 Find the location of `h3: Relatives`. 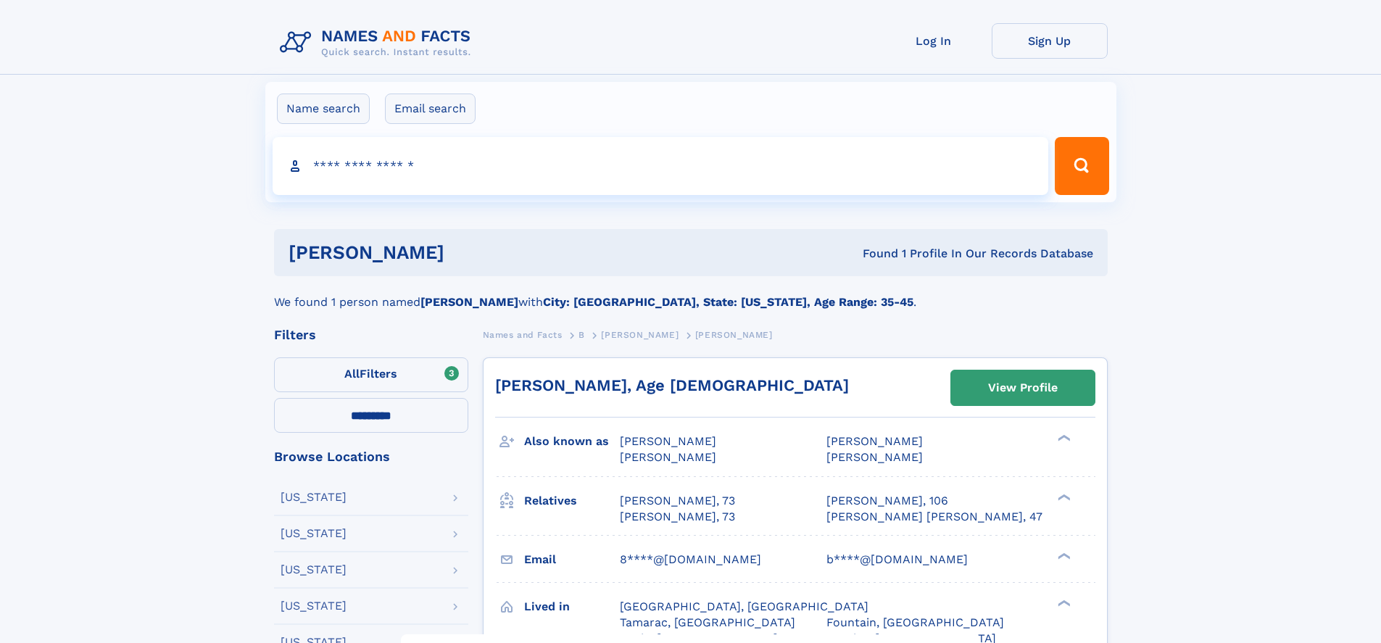

h3: Relatives is located at coordinates (572, 501).